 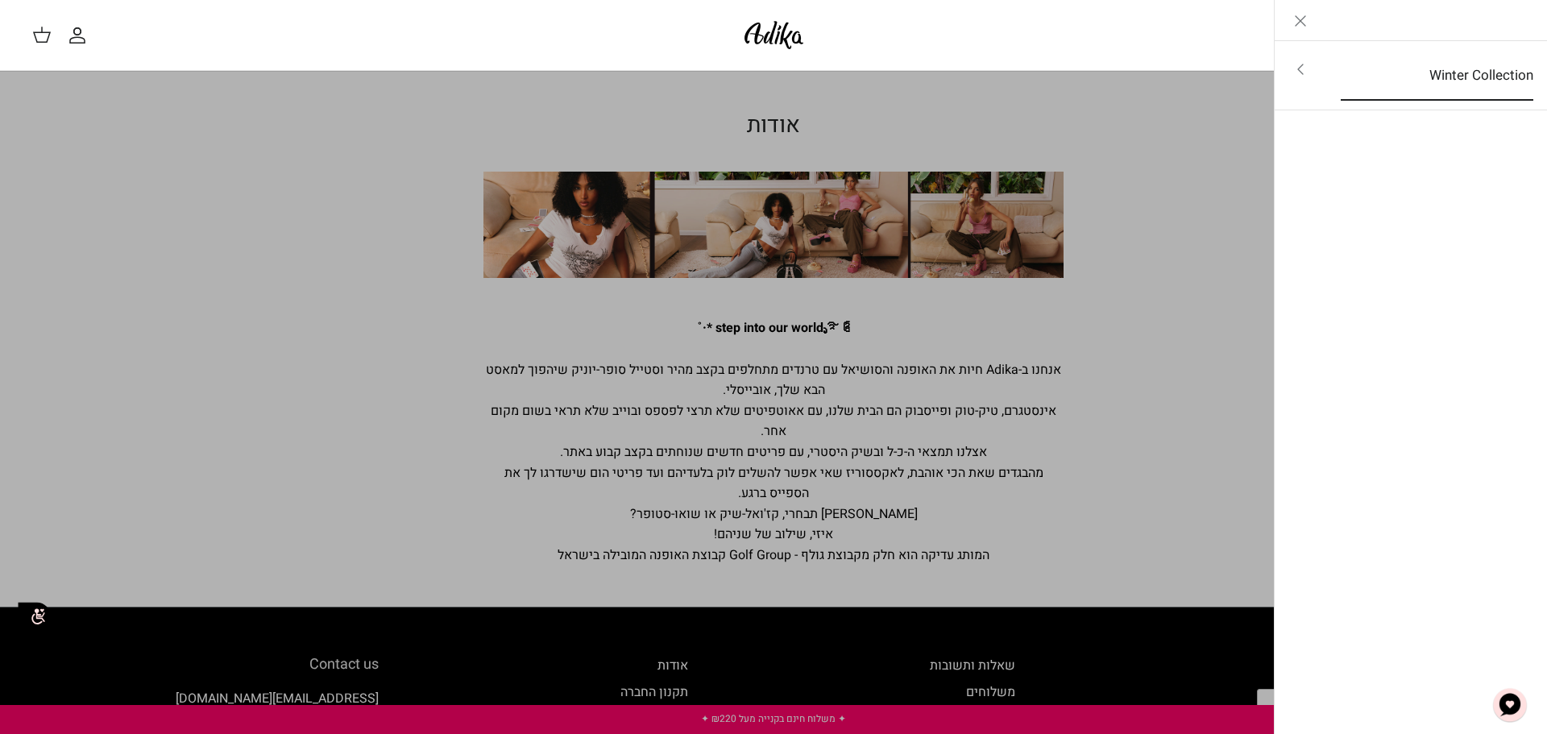 What do you see at coordinates (34, 616) in the screenshot?
I see `img: accessibility_icon02.svg` at bounding box center [34, 616].